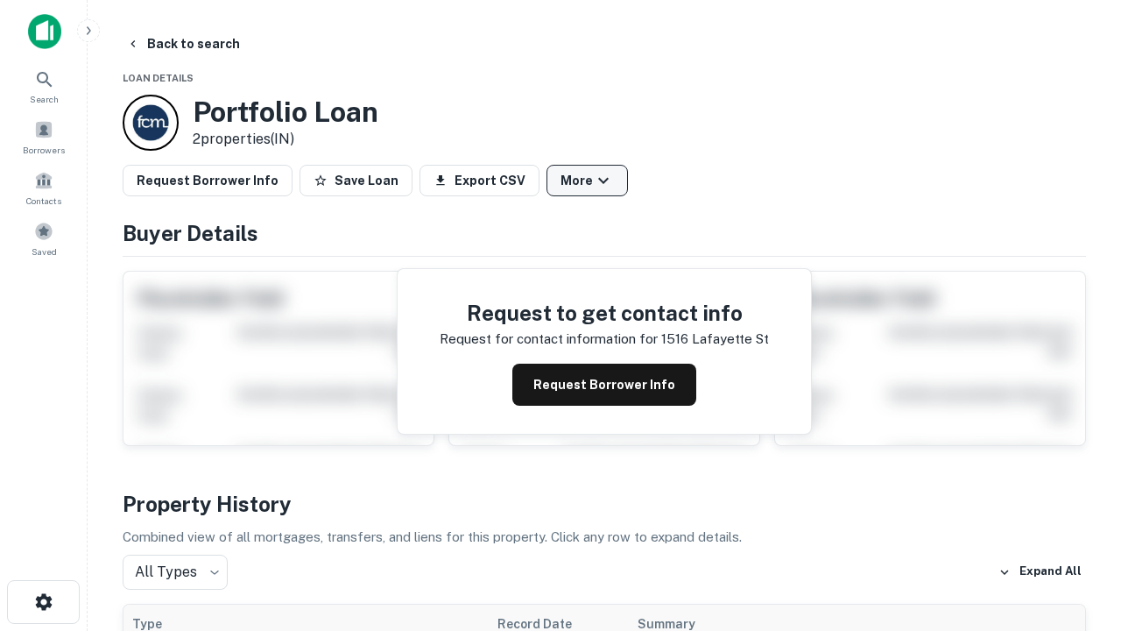 The width and height of the screenshot is (1121, 631). I want to click on button: Export CSV, so click(479, 180).